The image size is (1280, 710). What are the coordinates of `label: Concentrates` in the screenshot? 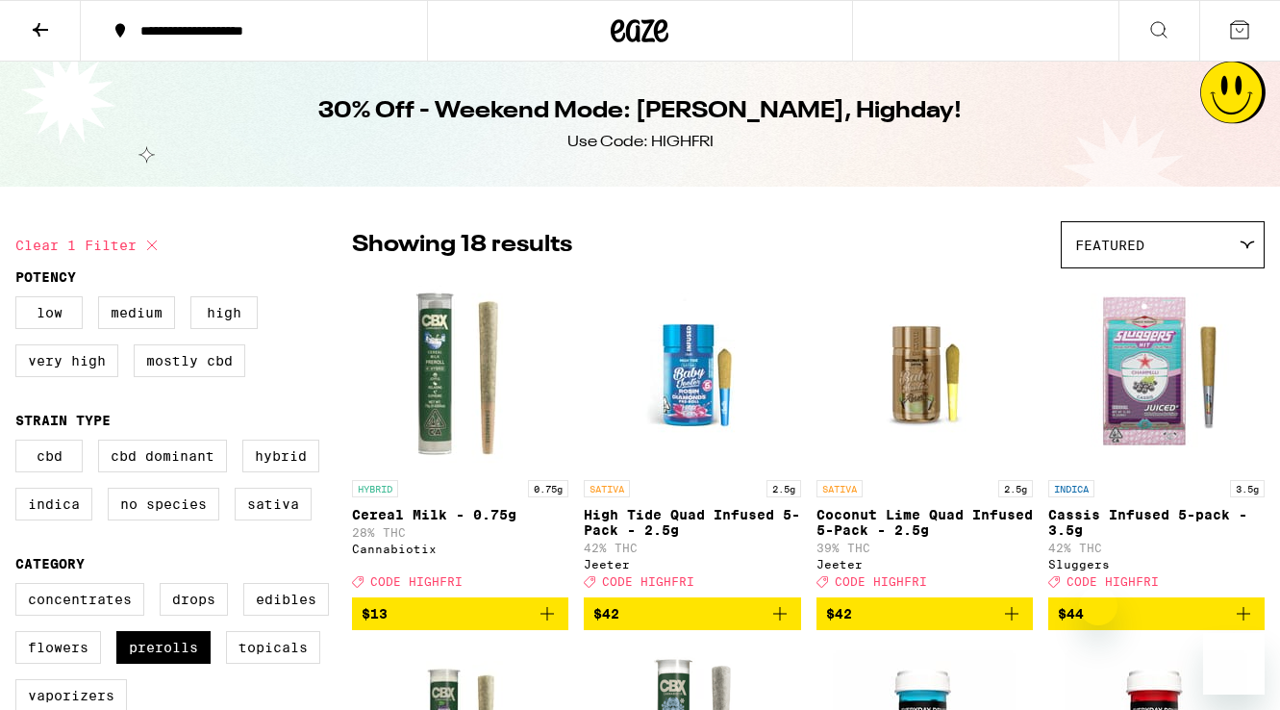 It's located at (80, 599).